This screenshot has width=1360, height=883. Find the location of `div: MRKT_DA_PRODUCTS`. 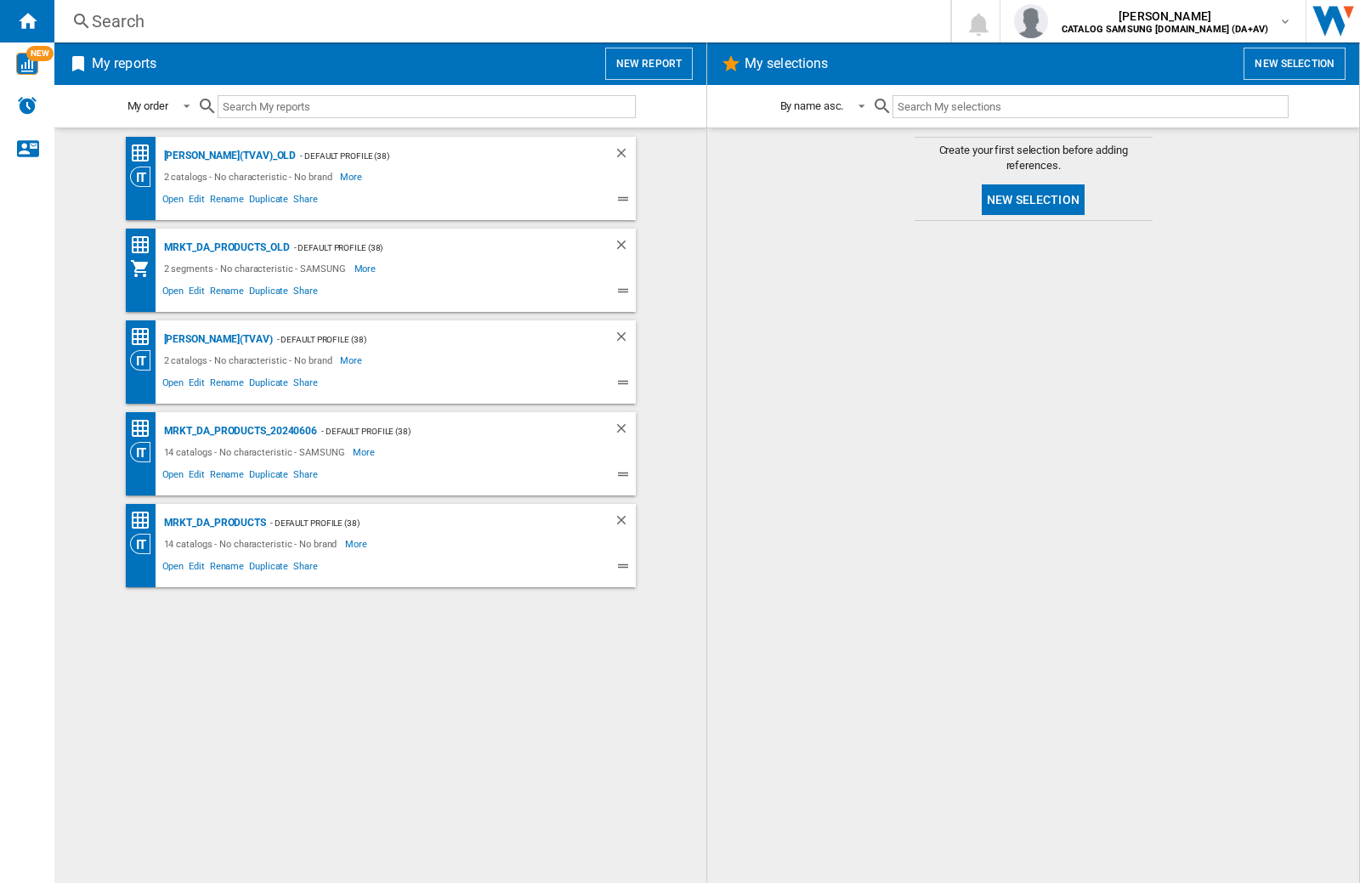

div: MRKT_DA_PRODUCTS is located at coordinates (212, 523).